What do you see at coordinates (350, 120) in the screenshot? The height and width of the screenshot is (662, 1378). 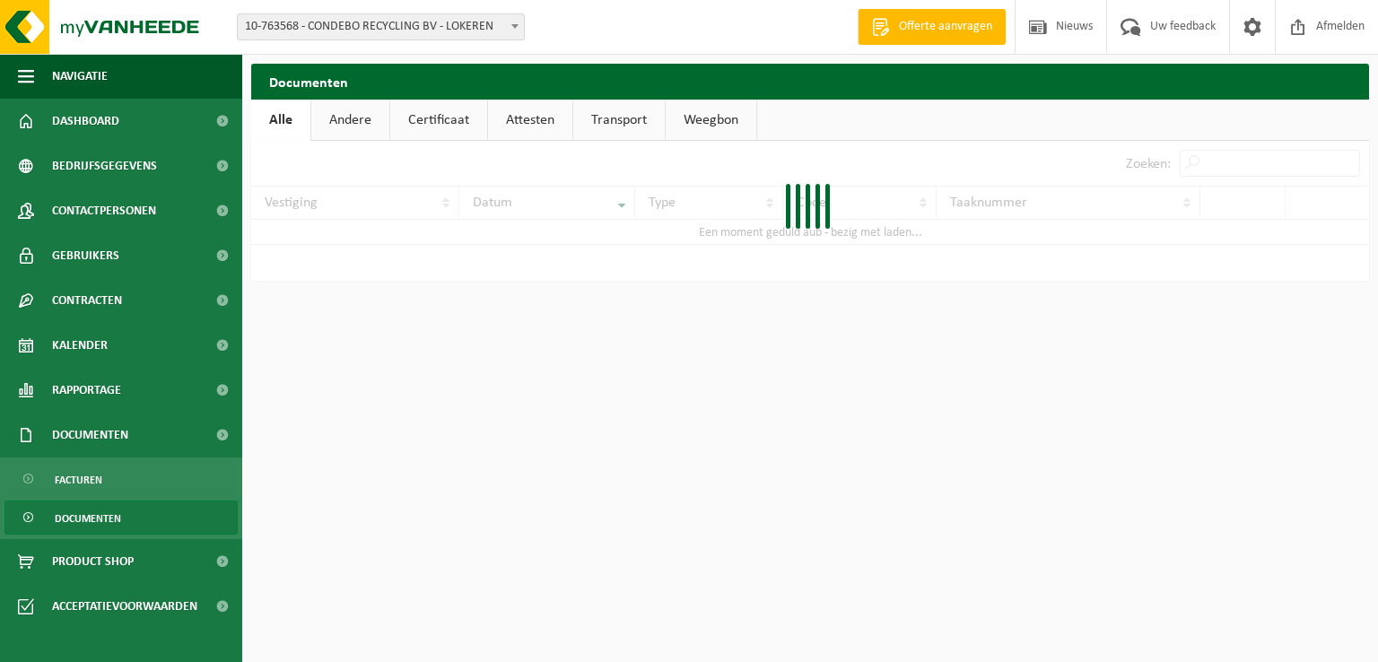 I see `a: Andere` at bounding box center [350, 120].